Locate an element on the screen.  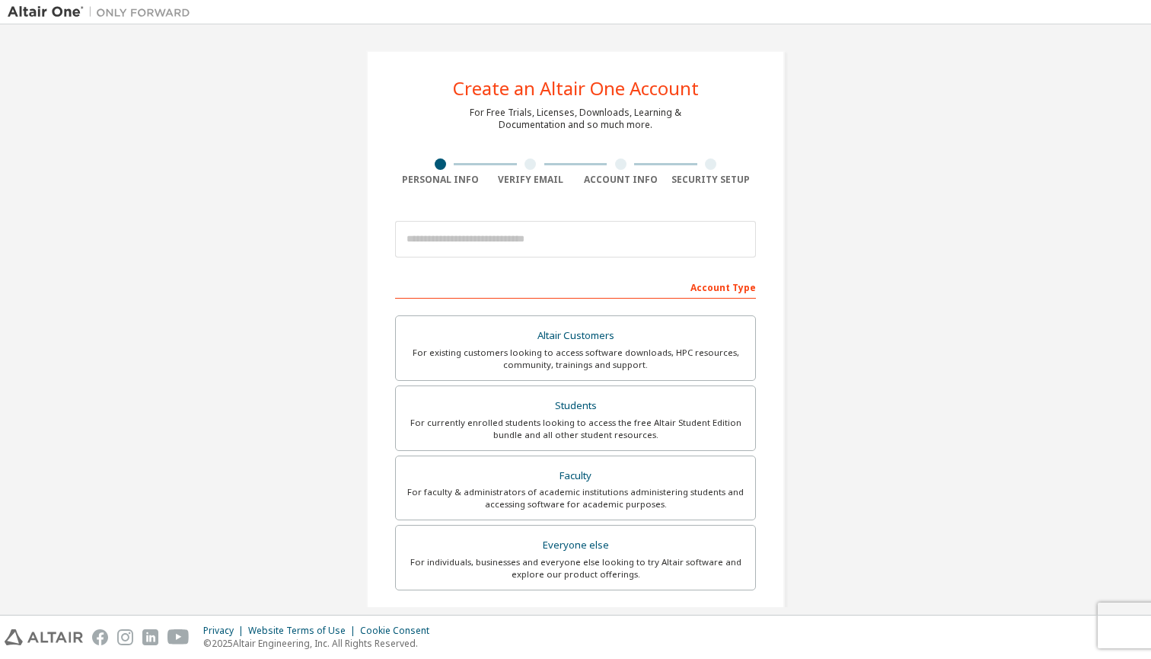
div: Faculty is located at coordinates (576, 476).